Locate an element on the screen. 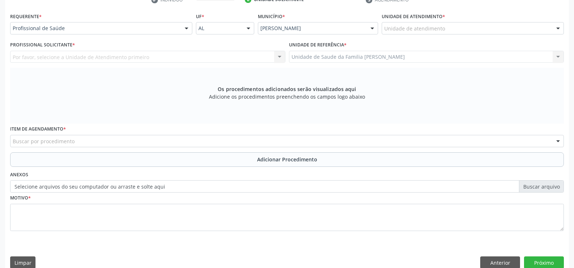  label: UF is located at coordinates (200, 16).